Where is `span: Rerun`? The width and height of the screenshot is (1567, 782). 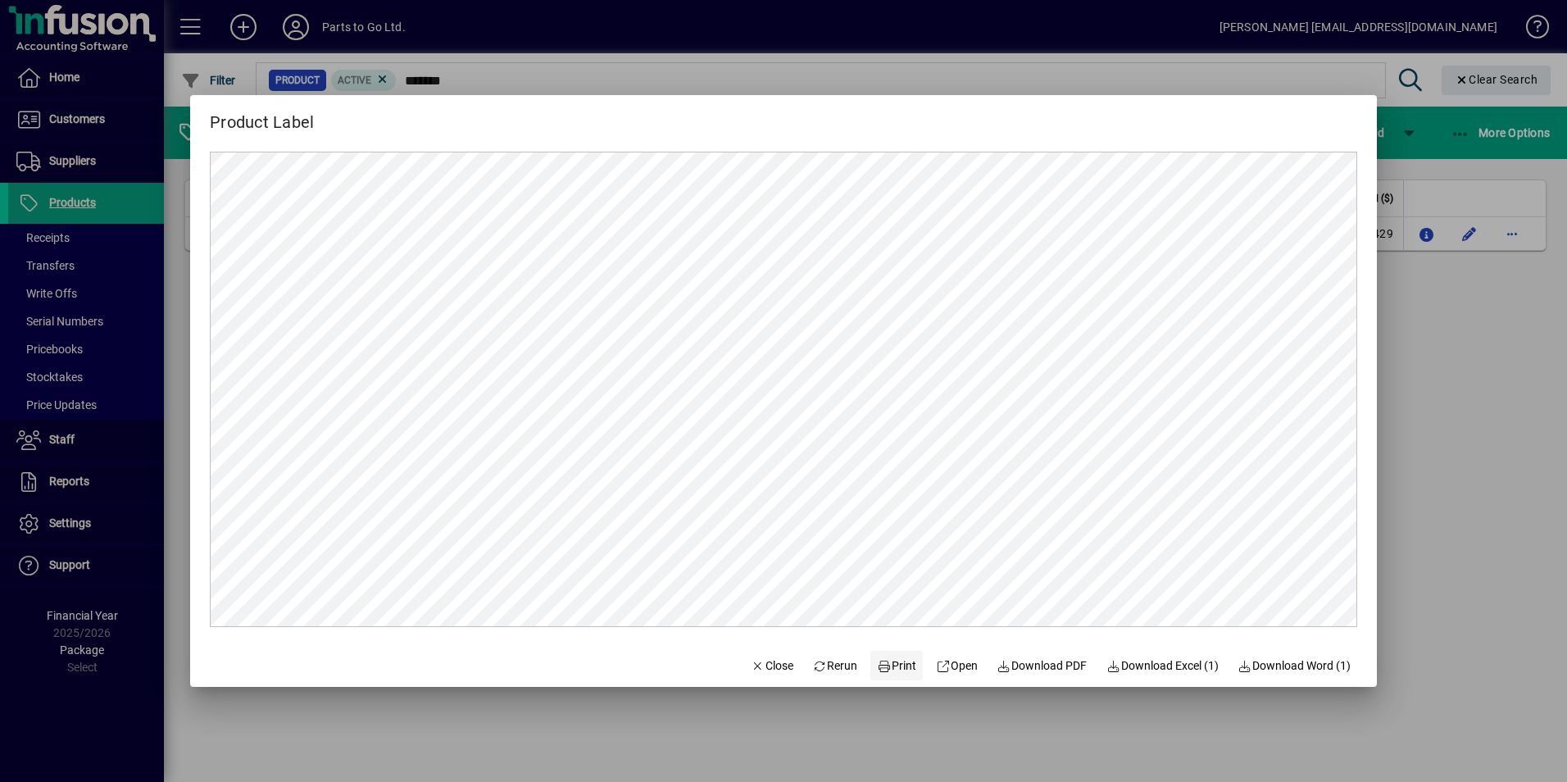 span: Rerun is located at coordinates (835, 666).